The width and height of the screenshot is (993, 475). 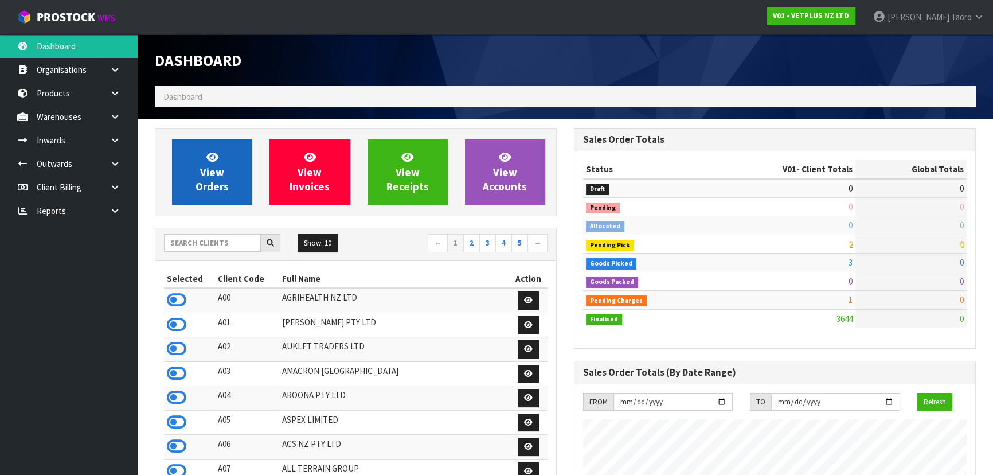 What do you see at coordinates (456, 244) in the screenshot?
I see `nav: Page navigation` at bounding box center [456, 244].